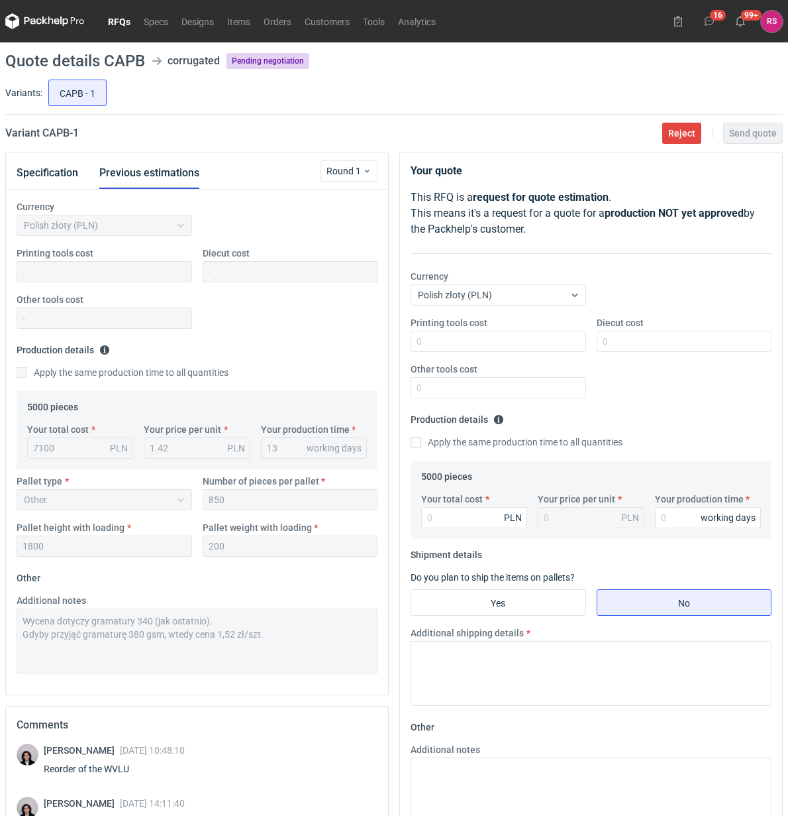  Describe the element at coordinates (114, 769) in the screenshot. I see `div: Reorder of the WVLU` at that location.